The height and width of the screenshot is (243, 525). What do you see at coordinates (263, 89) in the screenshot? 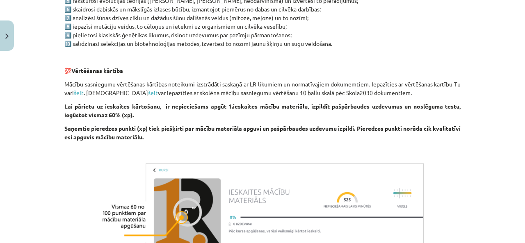
I see `p: Mācību sasniegumu vērtēšanas kārtības noteikumi izstrādāti saskaņā ar LR likumiem un normatīvajie...` at bounding box center [263, 89].